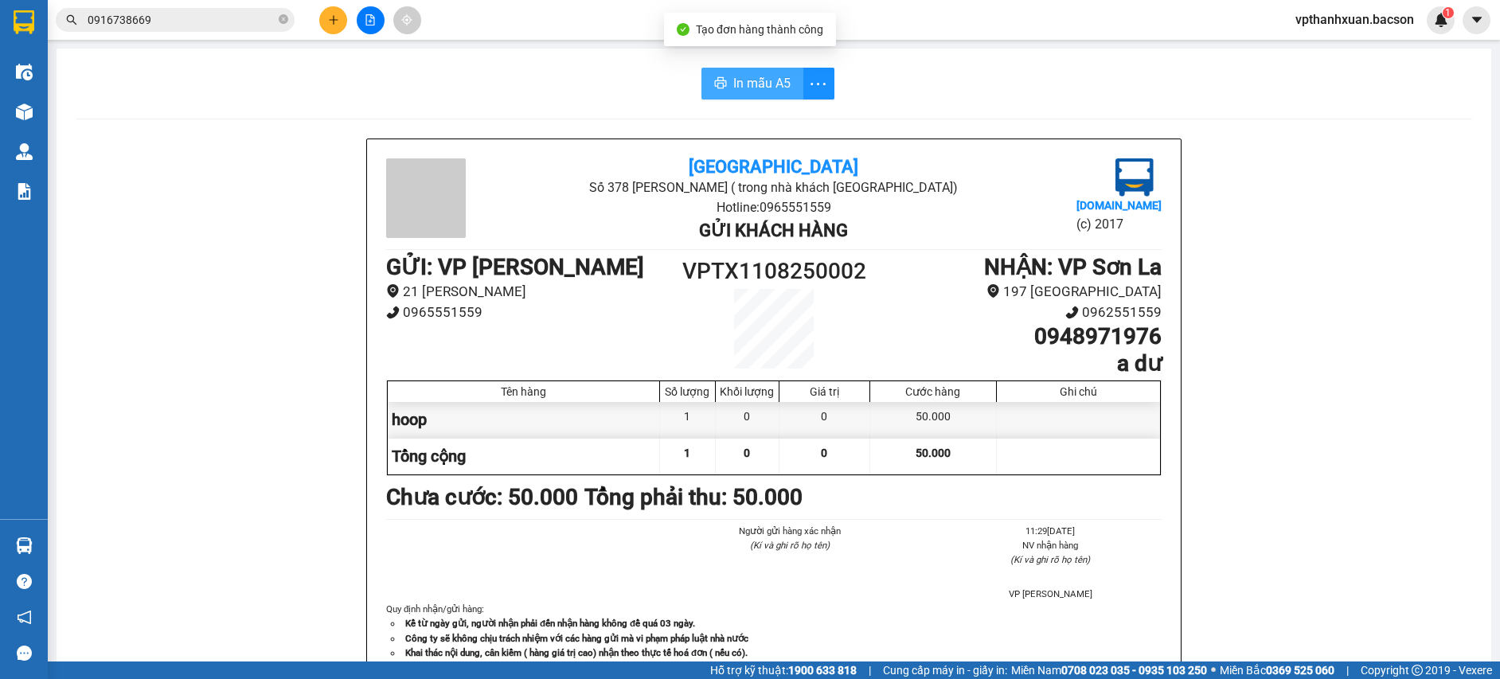 This screenshot has height=679, width=1500. I want to click on span: plus, so click(334, 20).